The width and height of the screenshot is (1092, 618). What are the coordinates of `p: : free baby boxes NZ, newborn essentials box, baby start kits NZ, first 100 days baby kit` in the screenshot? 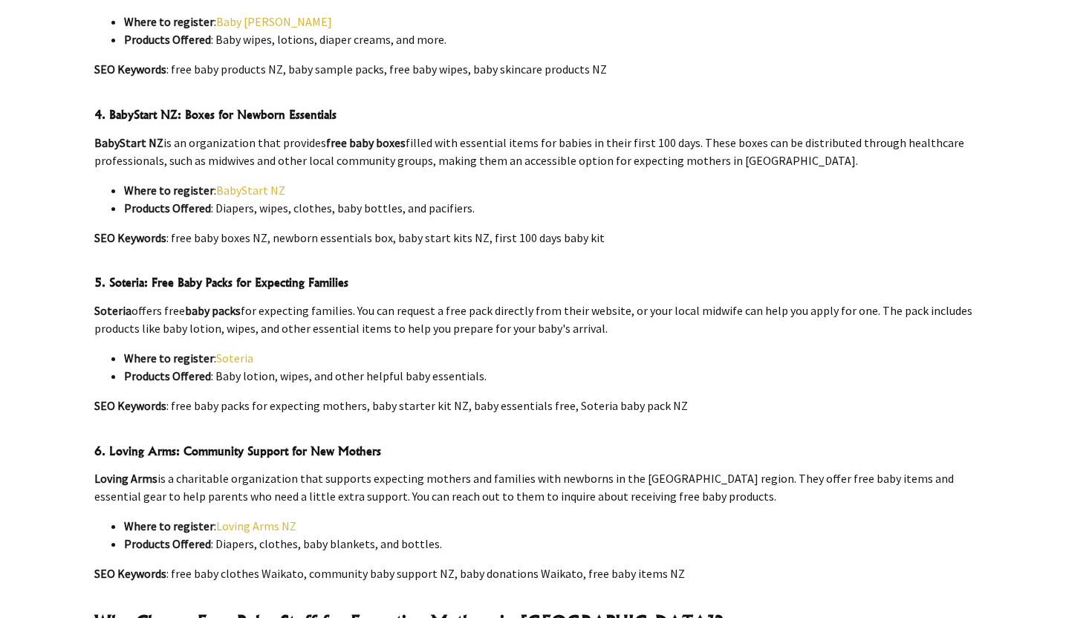 It's located at (546, 238).